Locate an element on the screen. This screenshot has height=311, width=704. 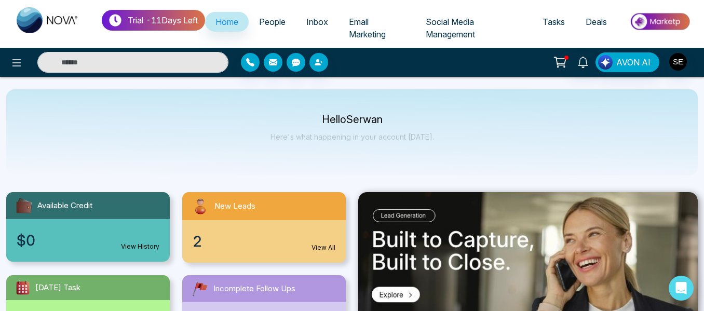
span: New Leads is located at coordinates (235, 206).